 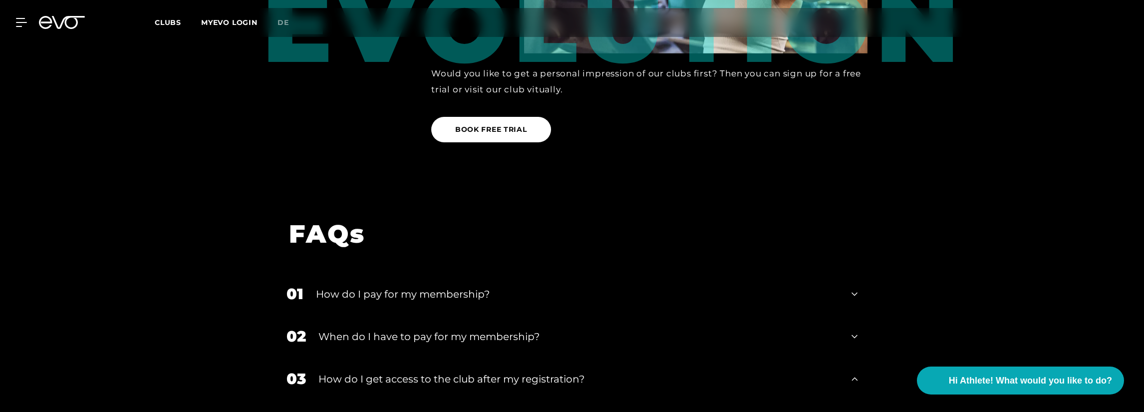 What do you see at coordinates (283, 22) in the screenshot?
I see `span: de` at bounding box center [283, 22].